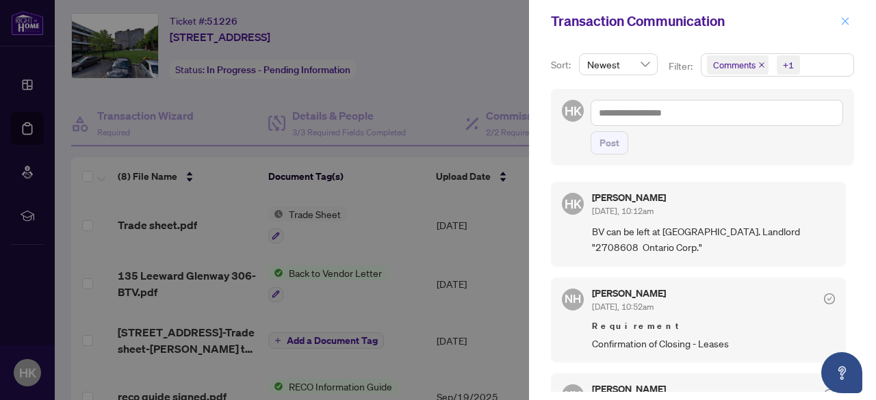 The width and height of the screenshot is (876, 400). What do you see at coordinates (841, 373) in the screenshot?
I see `button: Open asap` at bounding box center [841, 373].